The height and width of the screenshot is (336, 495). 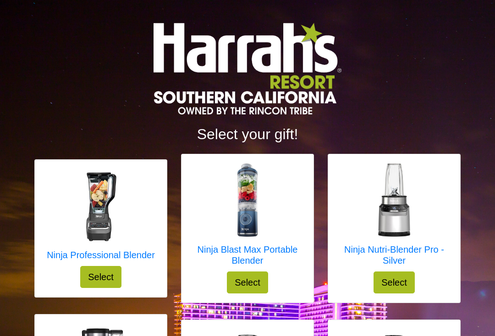 I want to click on img: Ninja Professional Blender, so click(x=101, y=206).